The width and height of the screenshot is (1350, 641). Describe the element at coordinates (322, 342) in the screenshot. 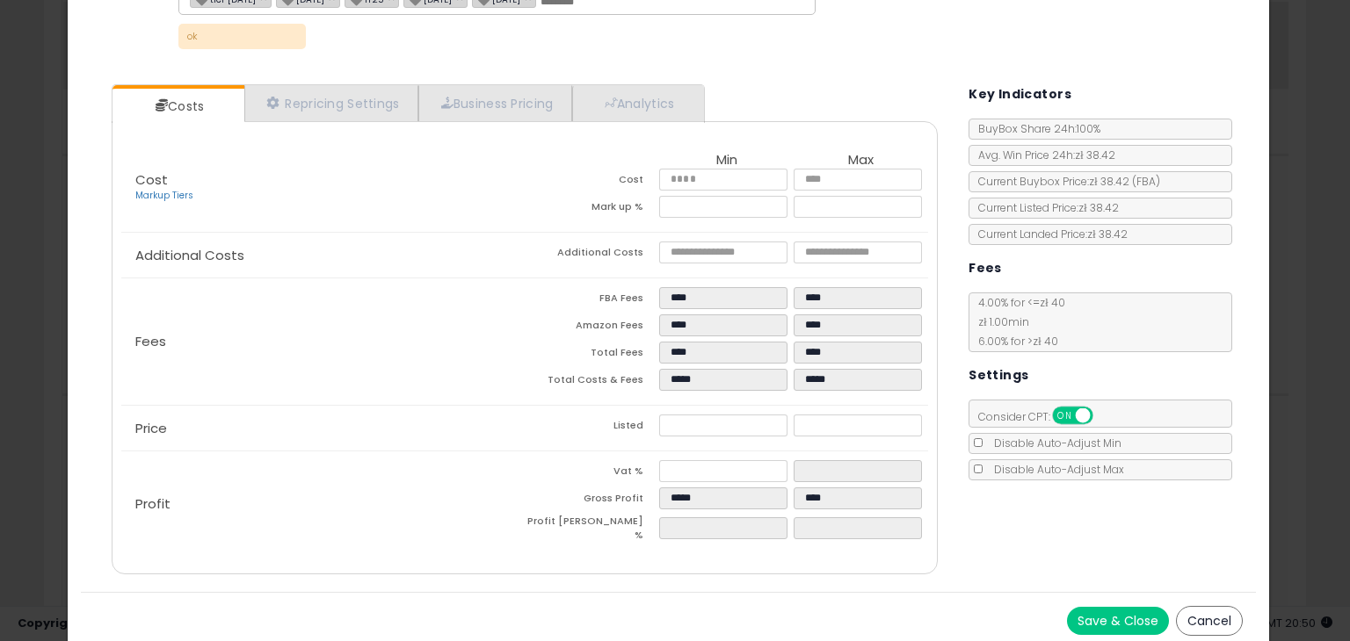

I see `p: Fees` at that location.